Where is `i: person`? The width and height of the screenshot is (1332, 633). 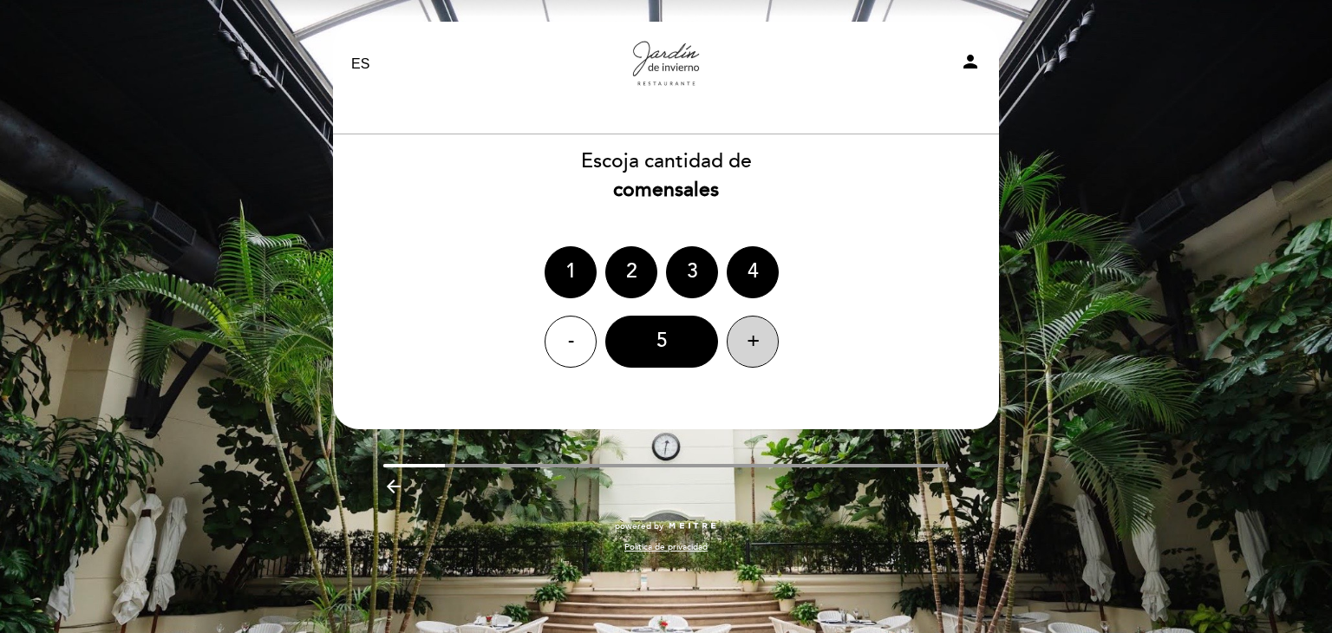
i: person is located at coordinates (971, 62).